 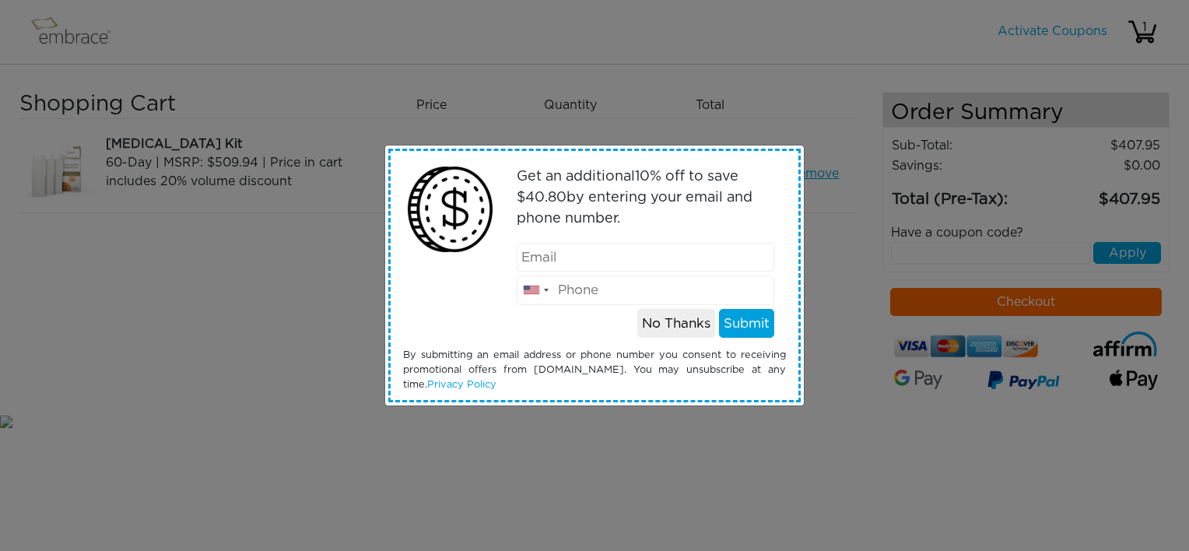 What do you see at coordinates (646, 198) in the screenshot?
I see `p: Get an additional % off to save $ by entering your email and phone number.` at bounding box center [646, 198].